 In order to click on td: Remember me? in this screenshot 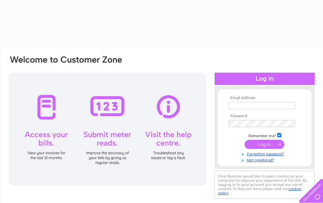, I will do `click(264, 135)`.